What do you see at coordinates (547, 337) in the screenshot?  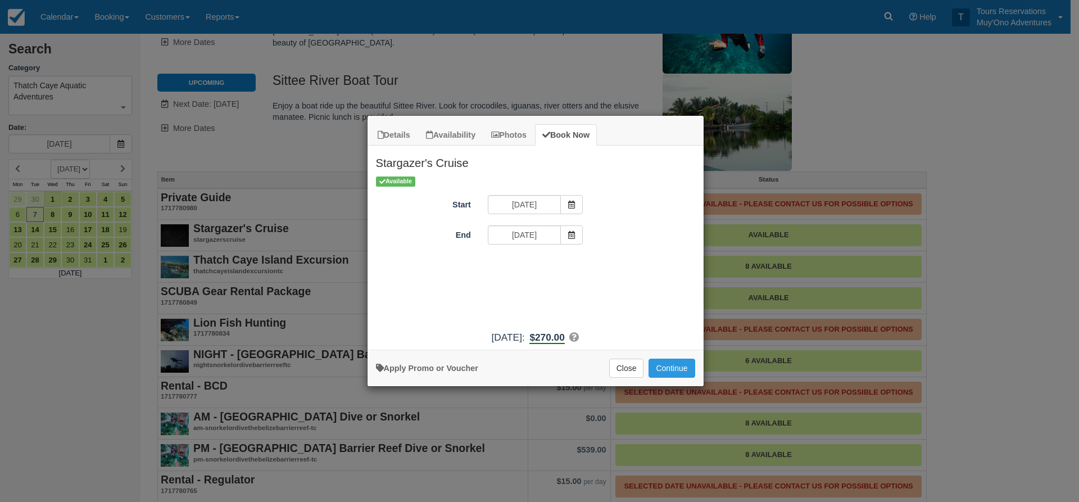 I see `span: $270.00` at bounding box center [547, 337].